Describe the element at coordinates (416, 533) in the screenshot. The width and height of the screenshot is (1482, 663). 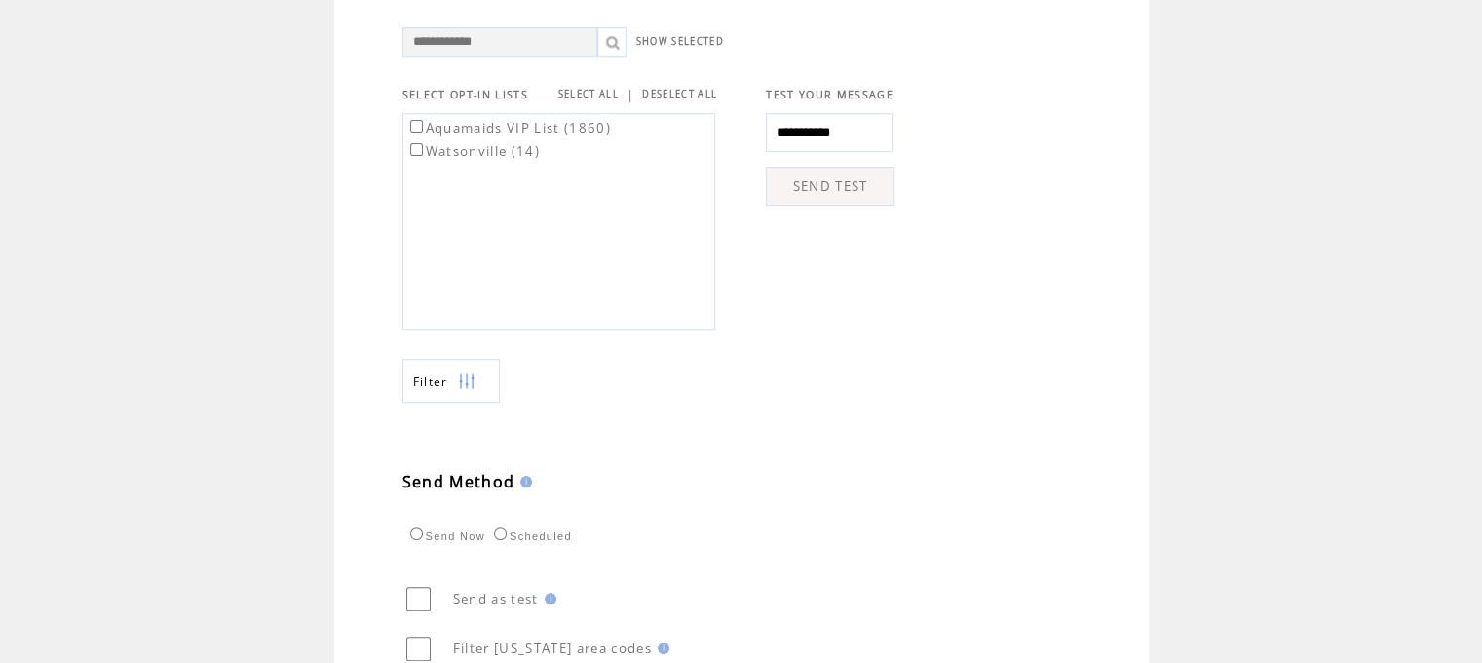
I see `input: Send Now` at that location.